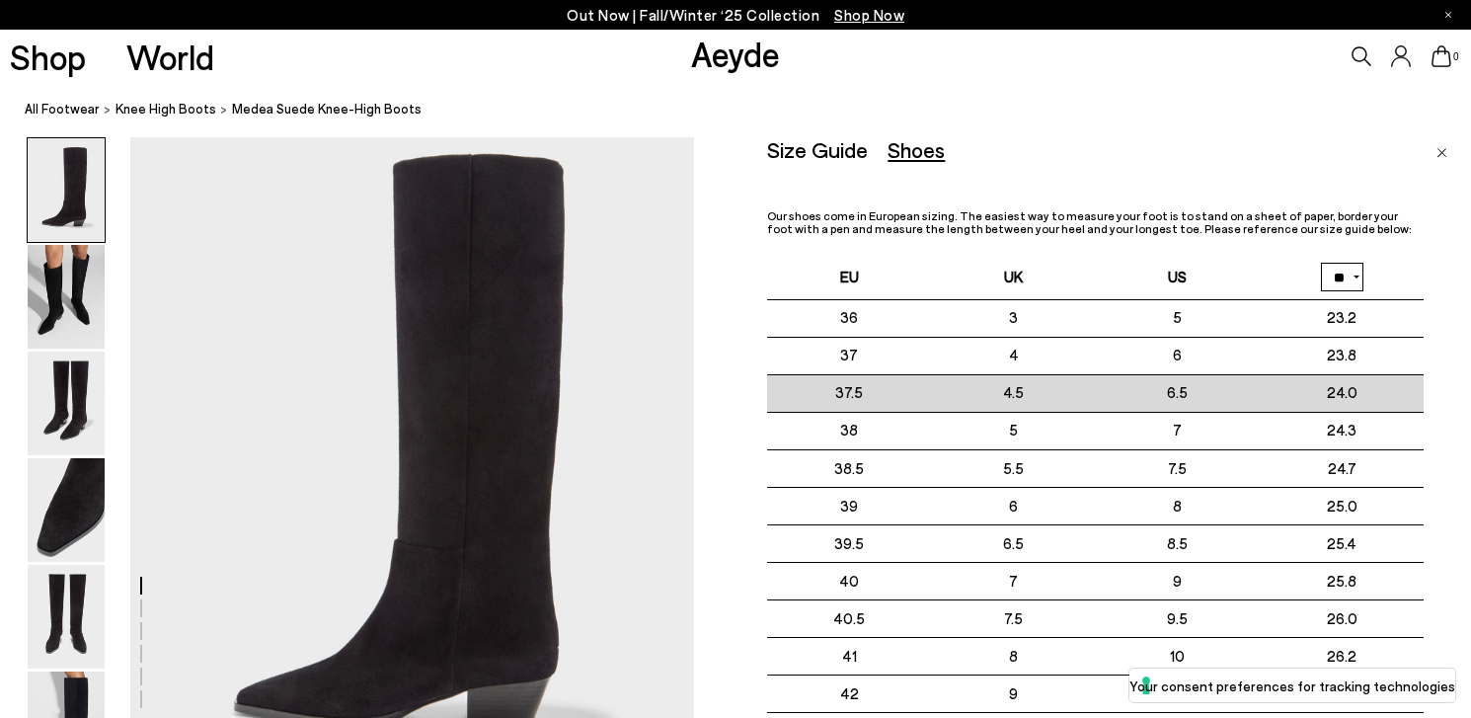  What do you see at coordinates (1177, 655) in the screenshot?
I see `td: 10` at bounding box center [1177, 655].